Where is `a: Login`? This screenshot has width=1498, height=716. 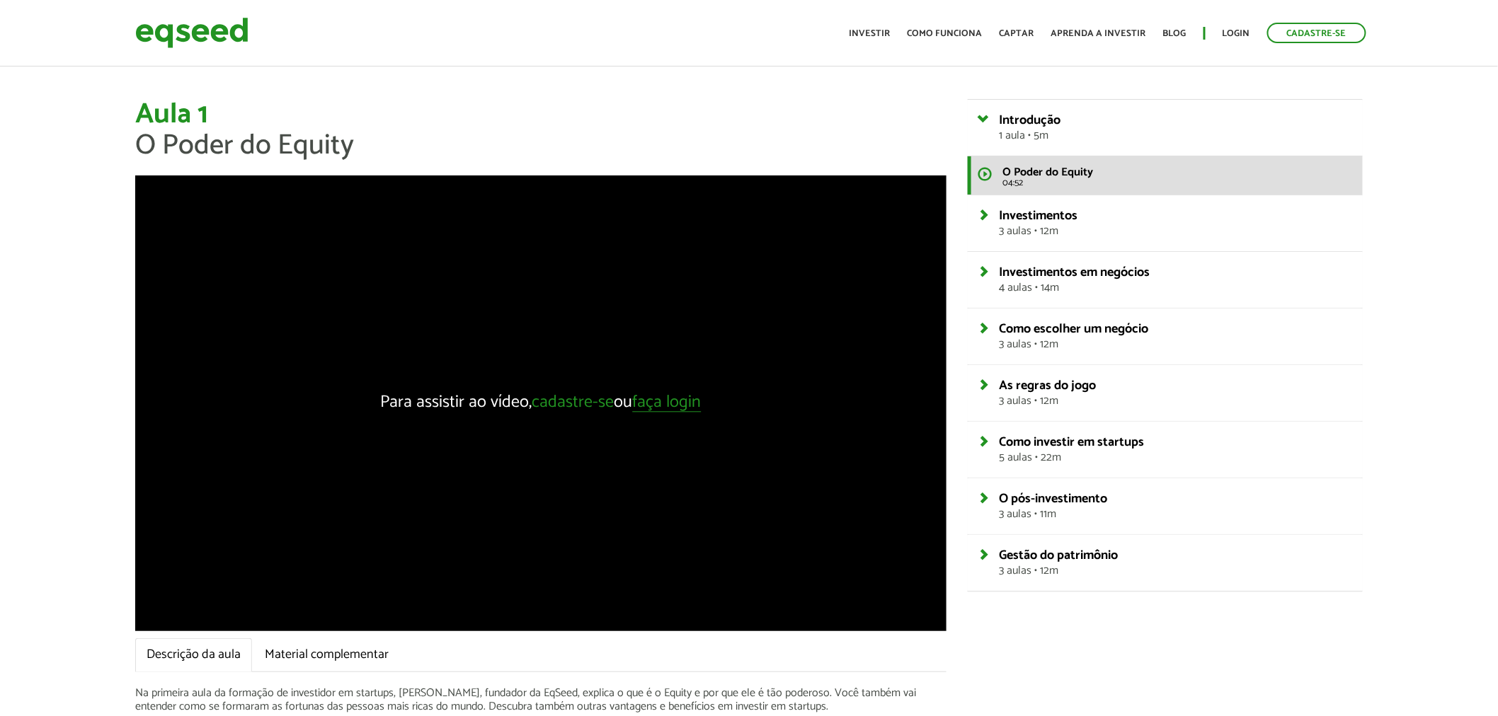 a: Login is located at coordinates (1236, 33).